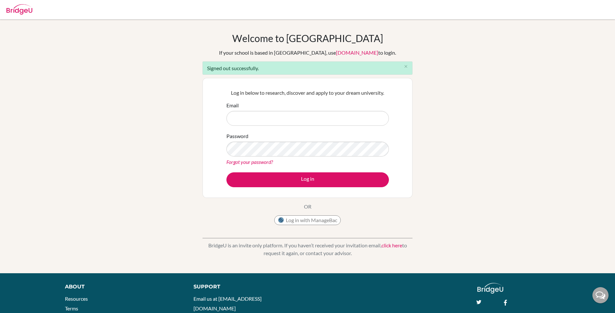  I want to click on p: OR, so click(307, 206).